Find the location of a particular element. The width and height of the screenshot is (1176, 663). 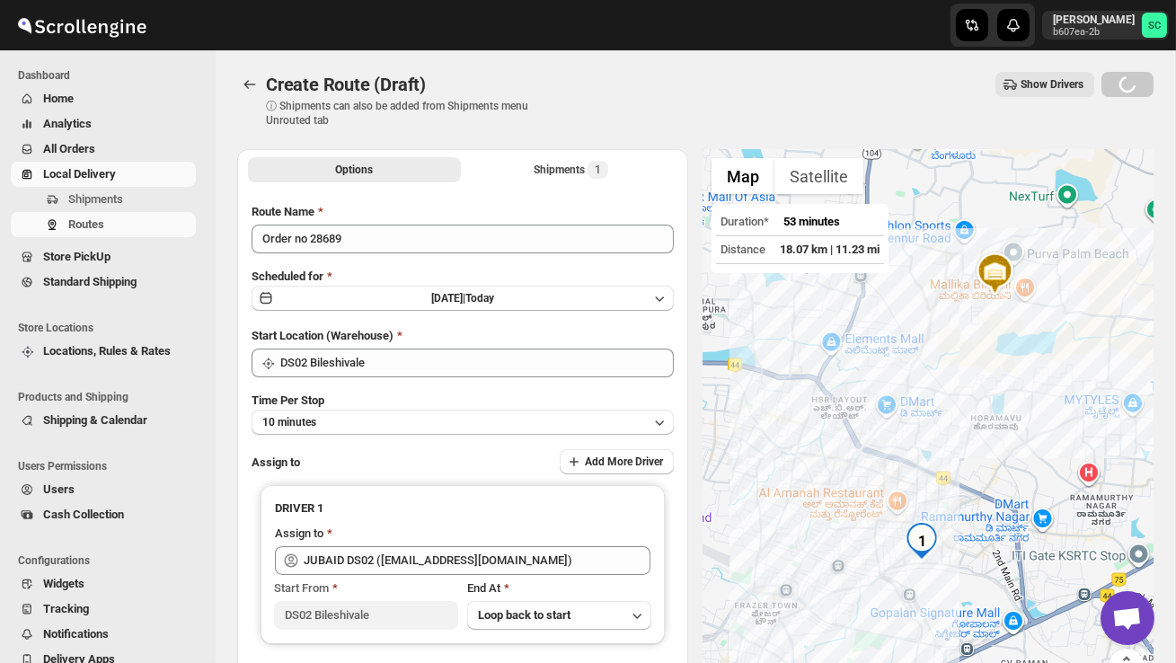

button: Selected Shipments is located at coordinates (570, 170).